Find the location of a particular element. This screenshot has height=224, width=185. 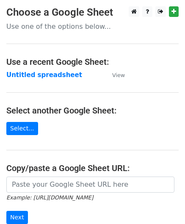

strong: Untitled spreadsheet is located at coordinates (44, 75).